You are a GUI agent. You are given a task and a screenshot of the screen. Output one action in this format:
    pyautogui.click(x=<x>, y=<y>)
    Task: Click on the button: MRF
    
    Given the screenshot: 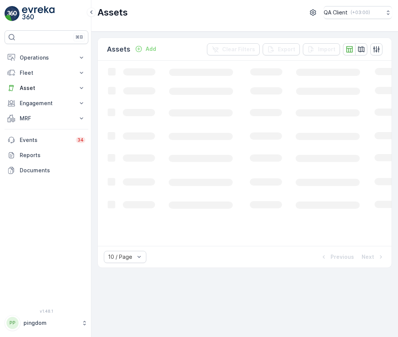 What is the action you would take?
    pyautogui.click(x=46, y=118)
    